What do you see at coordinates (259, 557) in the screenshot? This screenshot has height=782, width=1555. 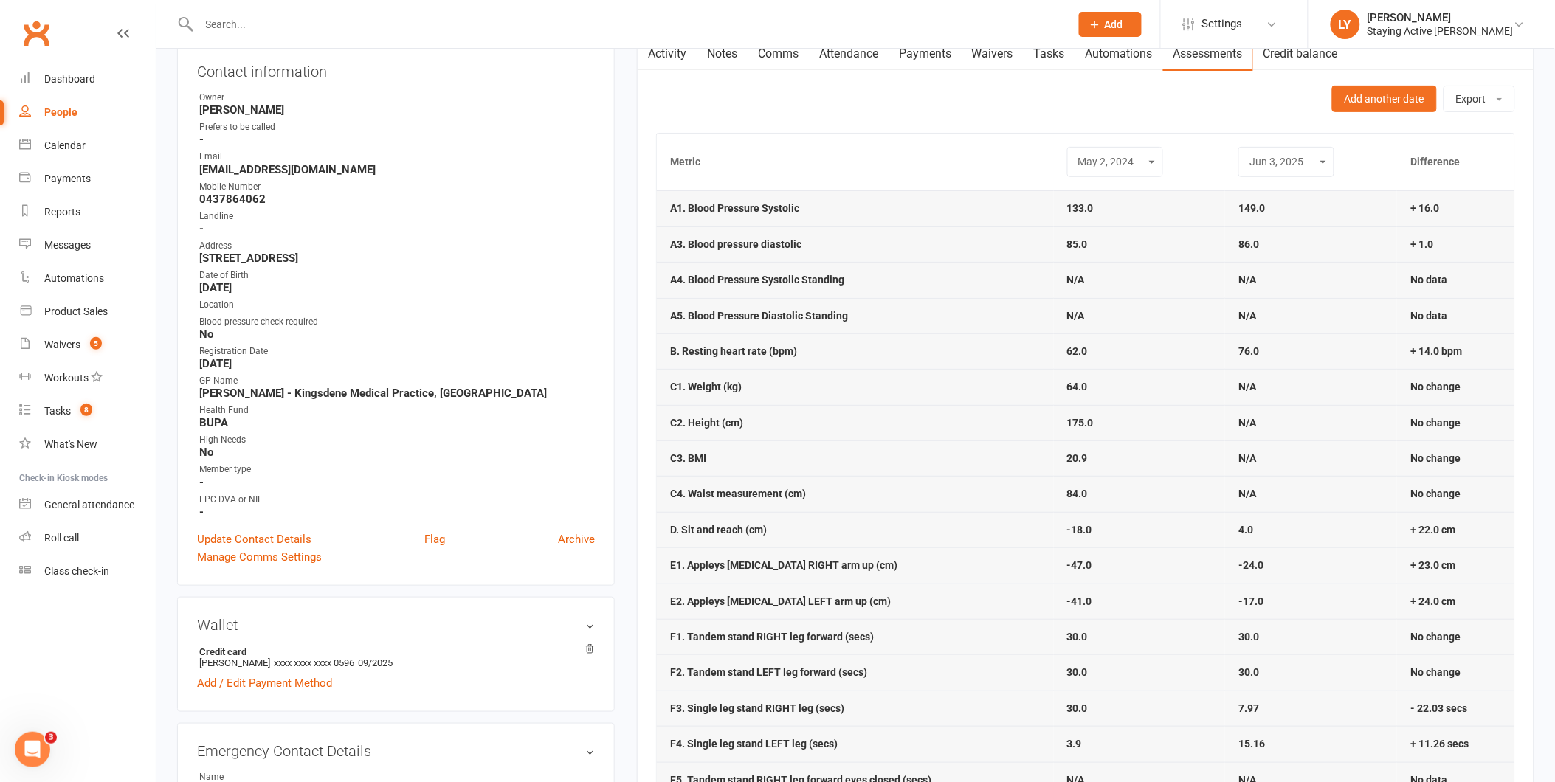 I see `a: Manage Comms Settings` at bounding box center [259, 557].